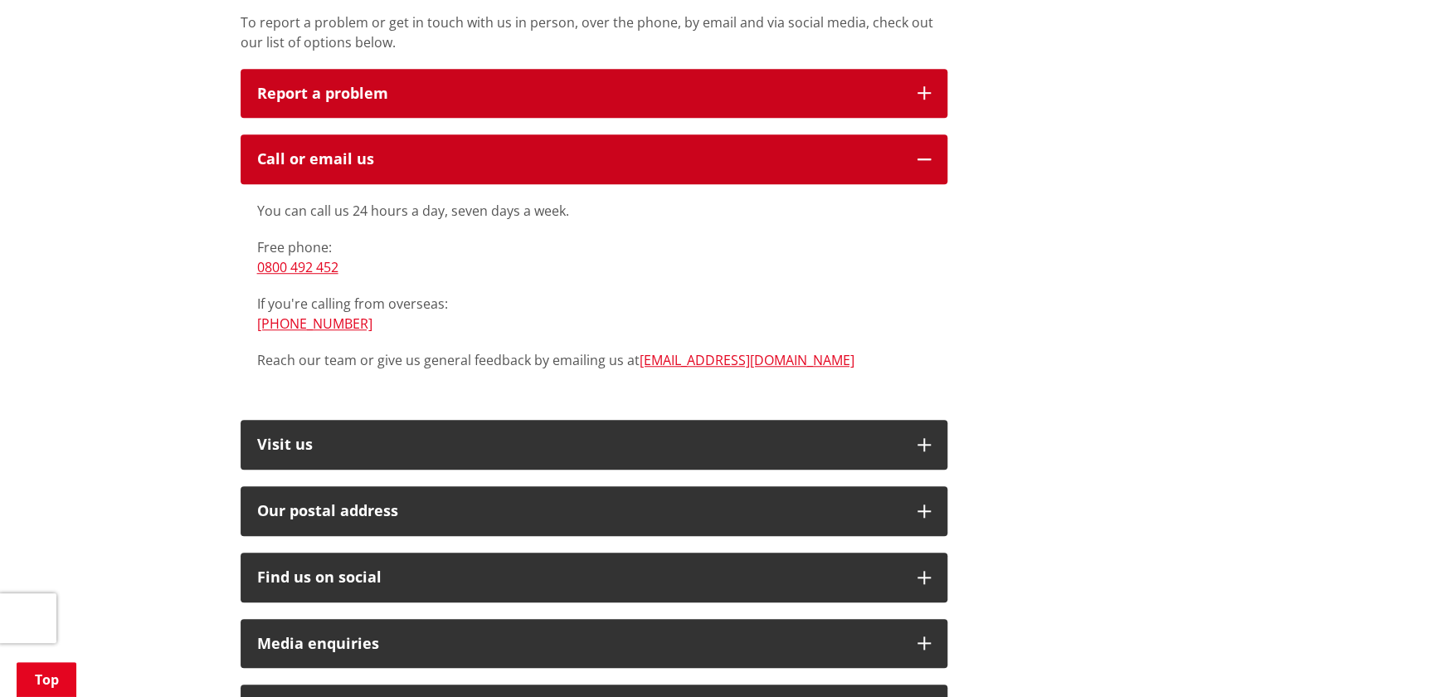 The height and width of the screenshot is (697, 1431). I want to click on div: Call or email us, so click(579, 159).